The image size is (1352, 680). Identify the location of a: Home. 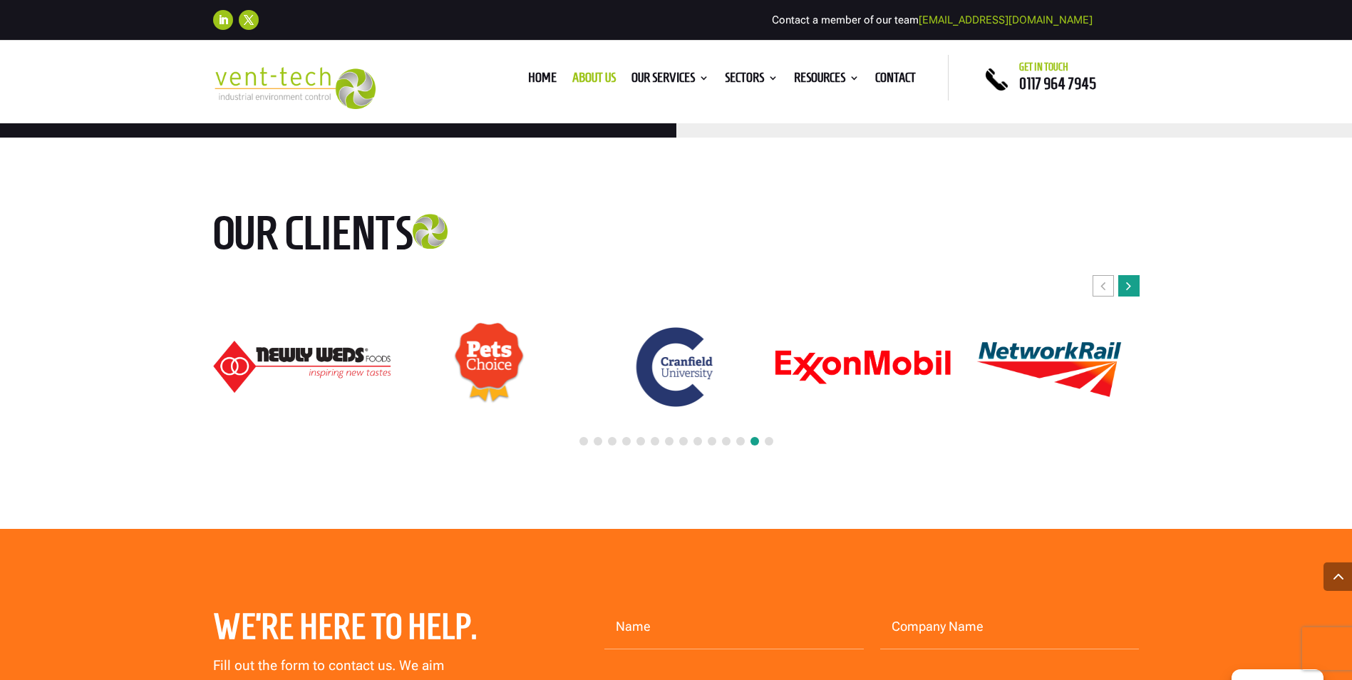
(542, 81).